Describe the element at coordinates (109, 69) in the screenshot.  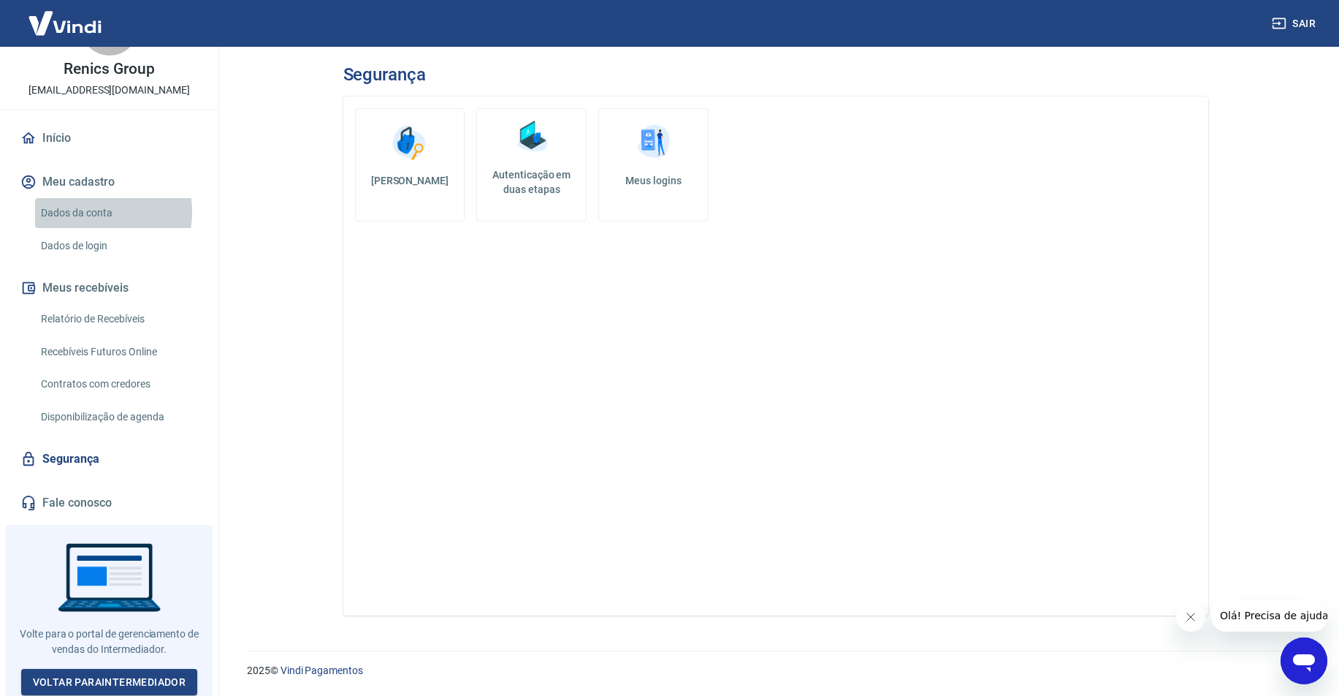
I see `p: Renics Group` at that location.